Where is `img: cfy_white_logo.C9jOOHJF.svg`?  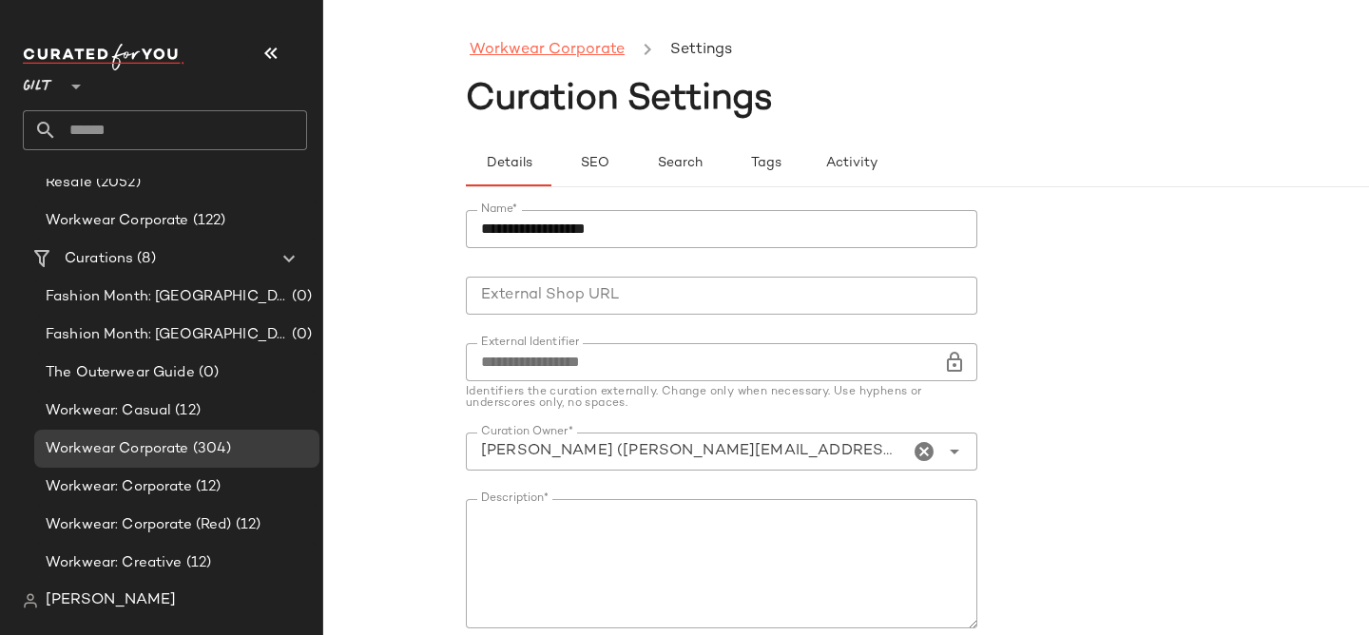 img: cfy_white_logo.C9jOOHJF.svg is located at coordinates (104, 57).